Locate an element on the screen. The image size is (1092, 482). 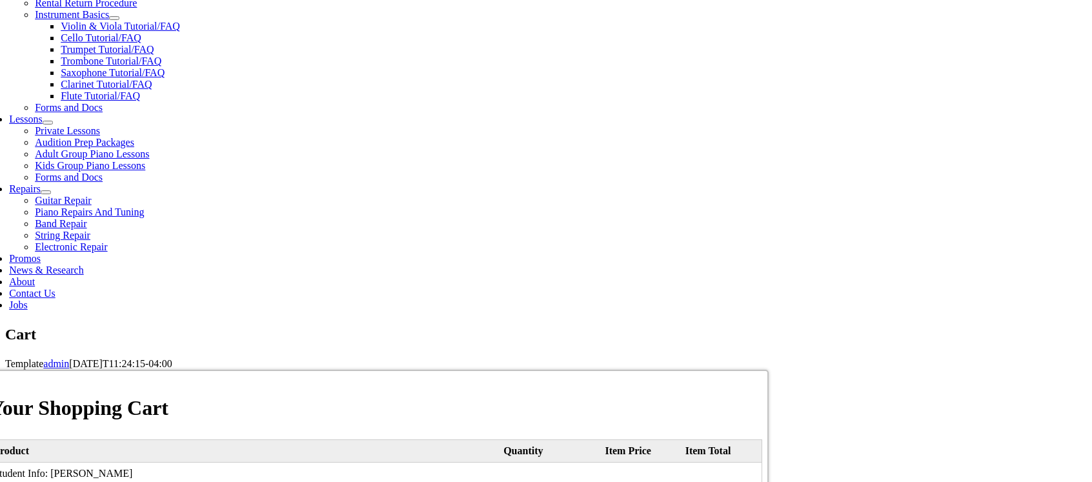
button: Open submenu of Repairs is located at coordinates (46, 192).